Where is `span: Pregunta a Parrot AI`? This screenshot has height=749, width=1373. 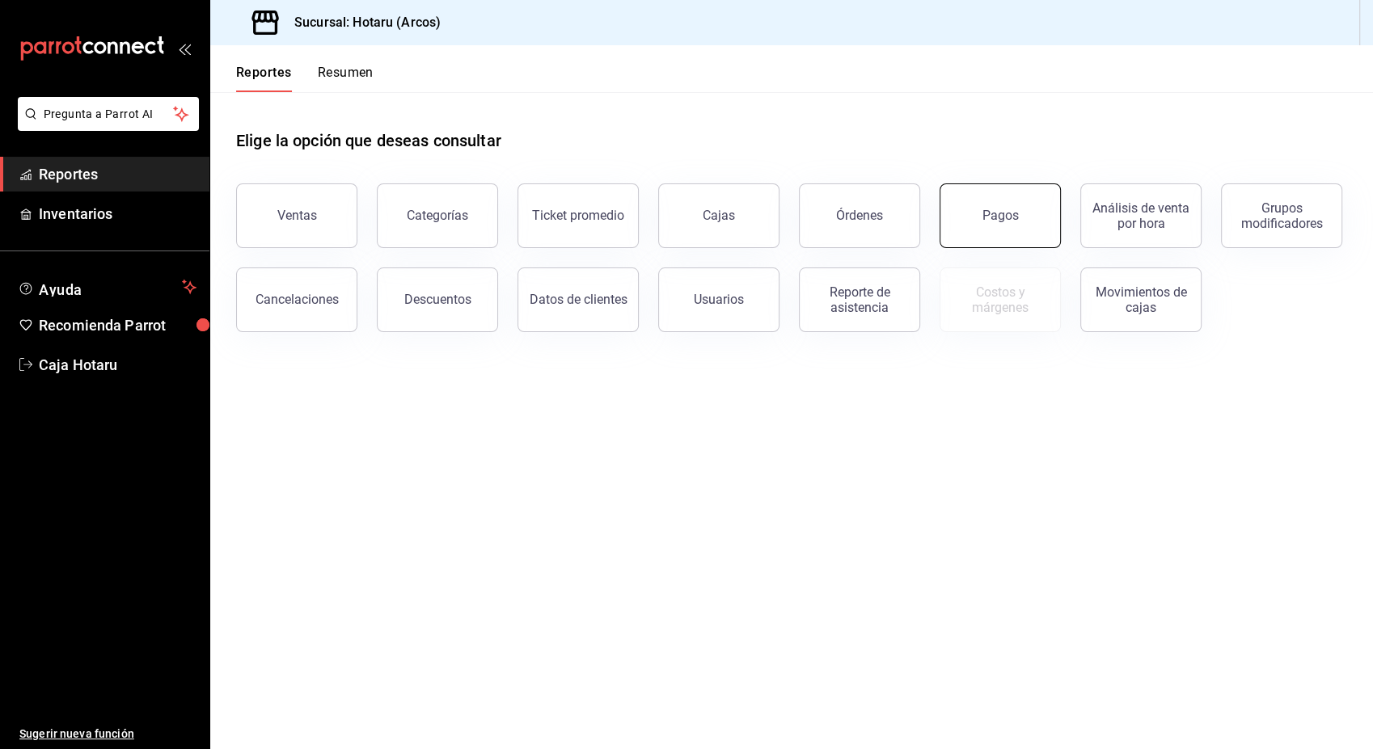
span: Pregunta a Parrot AI is located at coordinates (108, 114).